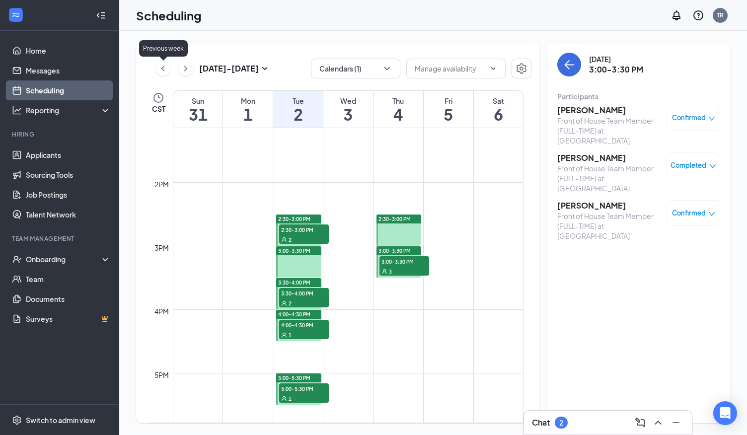 The width and height of the screenshot is (747, 435). What do you see at coordinates (60, 134) in the screenshot?
I see `div: Hiring` at bounding box center [60, 134].